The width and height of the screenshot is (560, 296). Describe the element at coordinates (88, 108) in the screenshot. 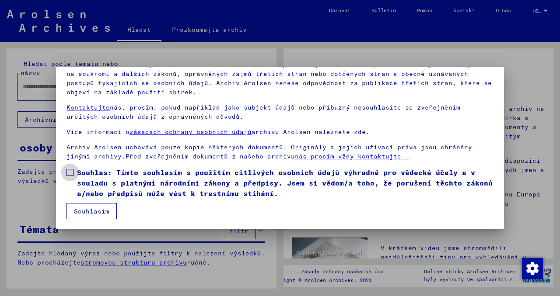

I see `a: Kontaktujte` at that location.